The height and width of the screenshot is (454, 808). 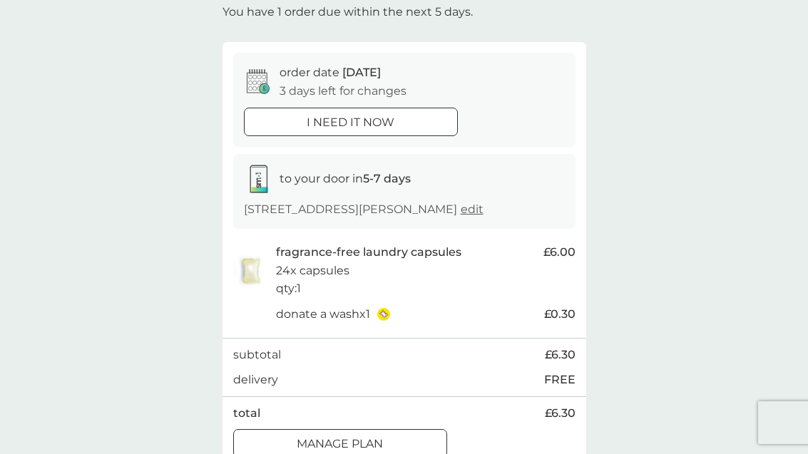 I want to click on p: donate a wash x 1, so click(x=323, y=314).